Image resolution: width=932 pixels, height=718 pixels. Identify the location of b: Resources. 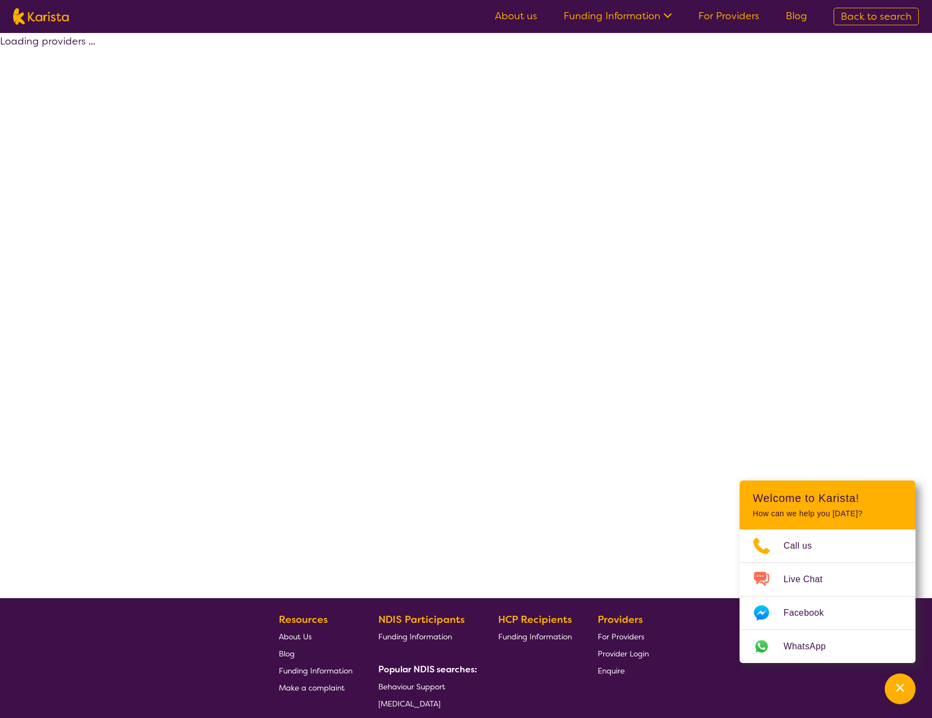
(303, 620).